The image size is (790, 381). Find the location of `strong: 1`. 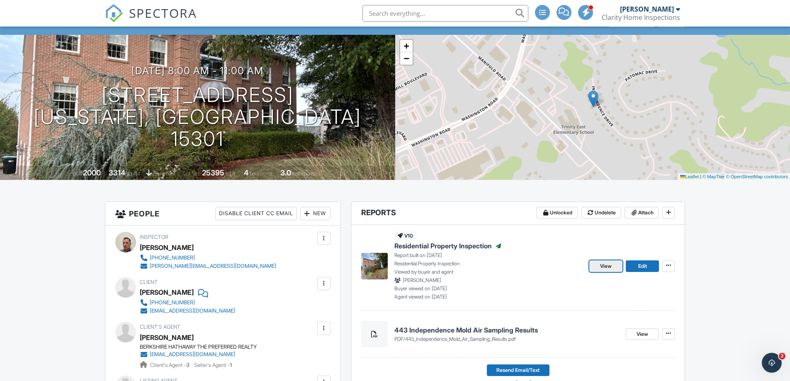

strong: 1 is located at coordinates (230, 365).